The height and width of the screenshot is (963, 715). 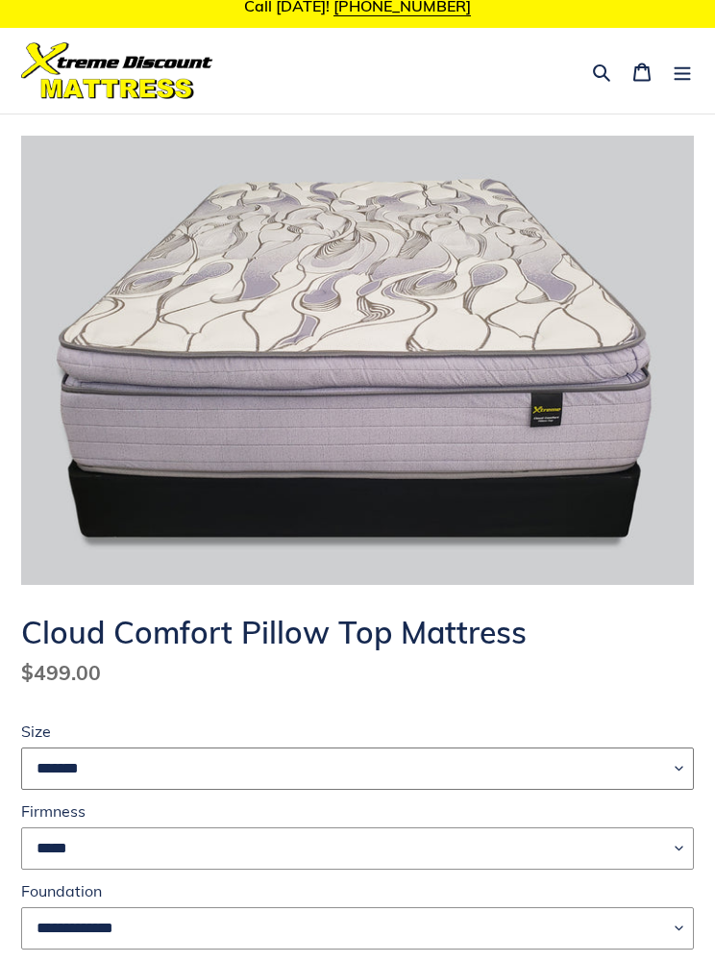 I want to click on button: Menu, so click(x=683, y=70).